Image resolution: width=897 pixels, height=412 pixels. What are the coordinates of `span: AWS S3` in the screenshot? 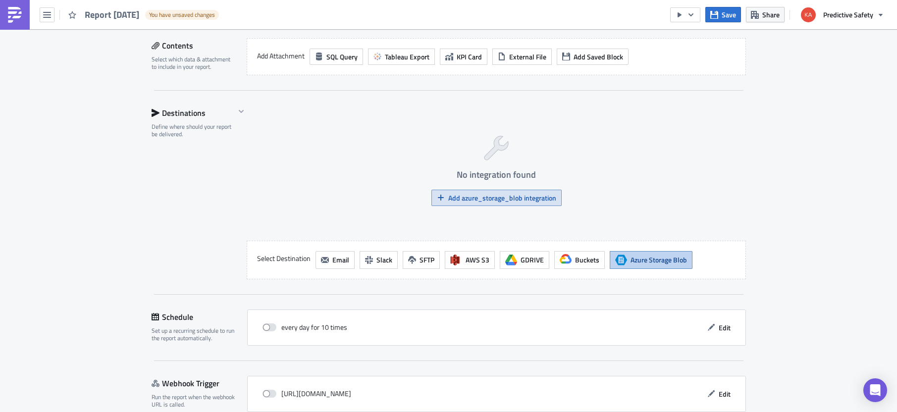 It's located at (477, 259).